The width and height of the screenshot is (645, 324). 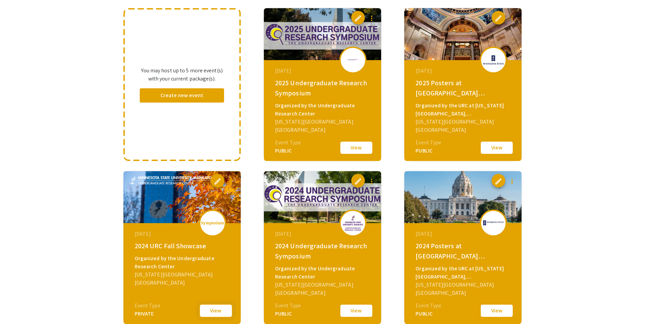 What do you see at coordinates (322, 197) in the screenshot?
I see `img: 2024-undergraduate-research-symposium_eventCoverPhoto_c39cb2__thumb.png` at bounding box center [322, 197].